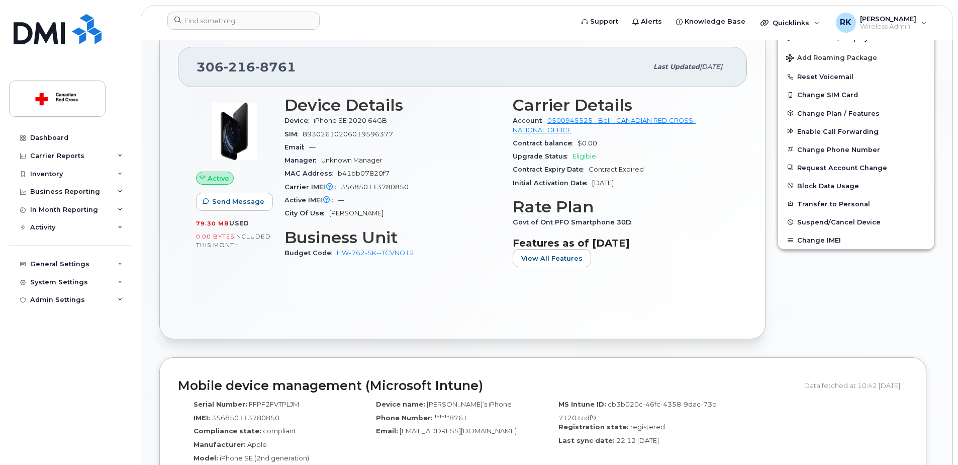 This screenshot has height=465, width=958. Describe the element at coordinates (307, 213) in the screenshot. I see `span: City Of Use` at that location.